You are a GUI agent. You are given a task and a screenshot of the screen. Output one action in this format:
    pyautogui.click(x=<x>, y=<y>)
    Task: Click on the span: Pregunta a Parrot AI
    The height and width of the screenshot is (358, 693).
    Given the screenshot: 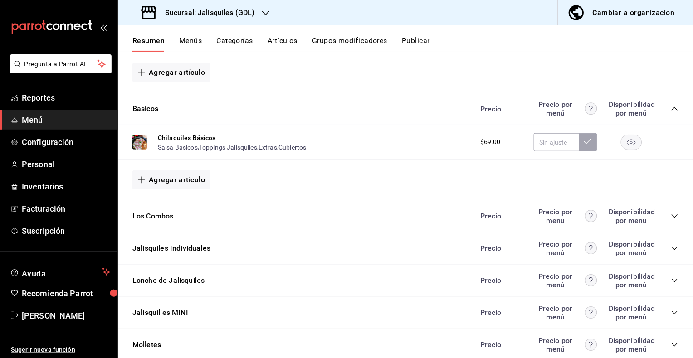 What is the action you would take?
    pyautogui.click(x=61, y=64)
    